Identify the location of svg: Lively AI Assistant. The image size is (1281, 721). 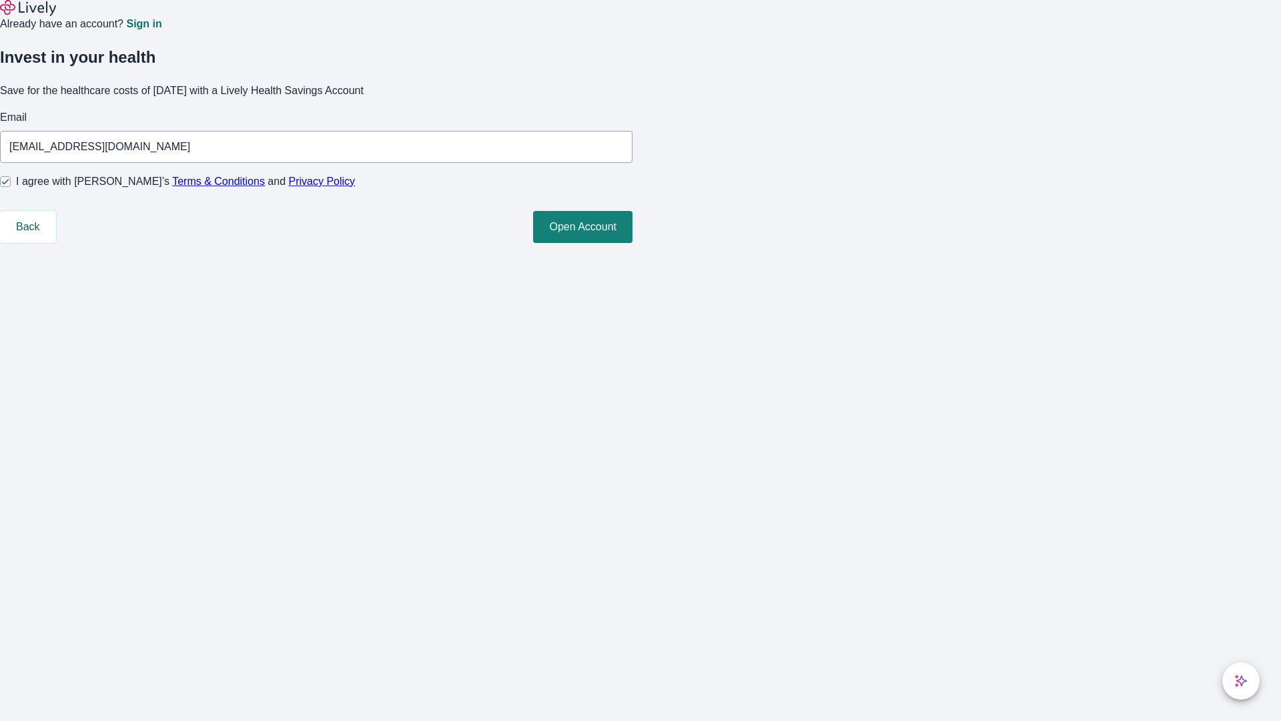
(1241, 681).